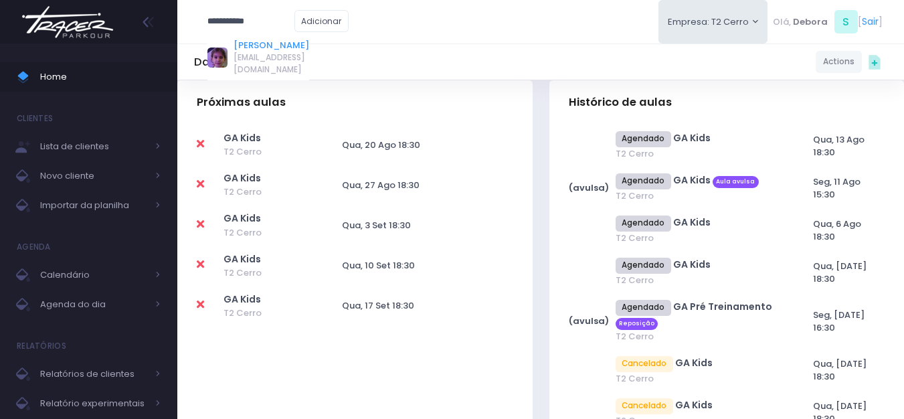 The image size is (904, 419). What do you see at coordinates (381, 145) in the screenshot?
I see `span: Qua, 20 Ago 18:30` at bounding box center [381, 145].